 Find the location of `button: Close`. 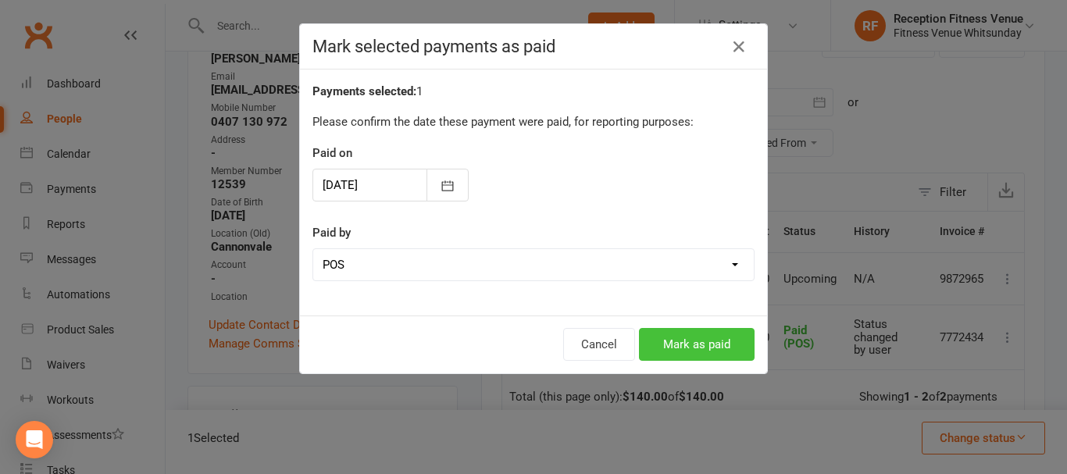

button: Close is located at coordinates (739, 47).